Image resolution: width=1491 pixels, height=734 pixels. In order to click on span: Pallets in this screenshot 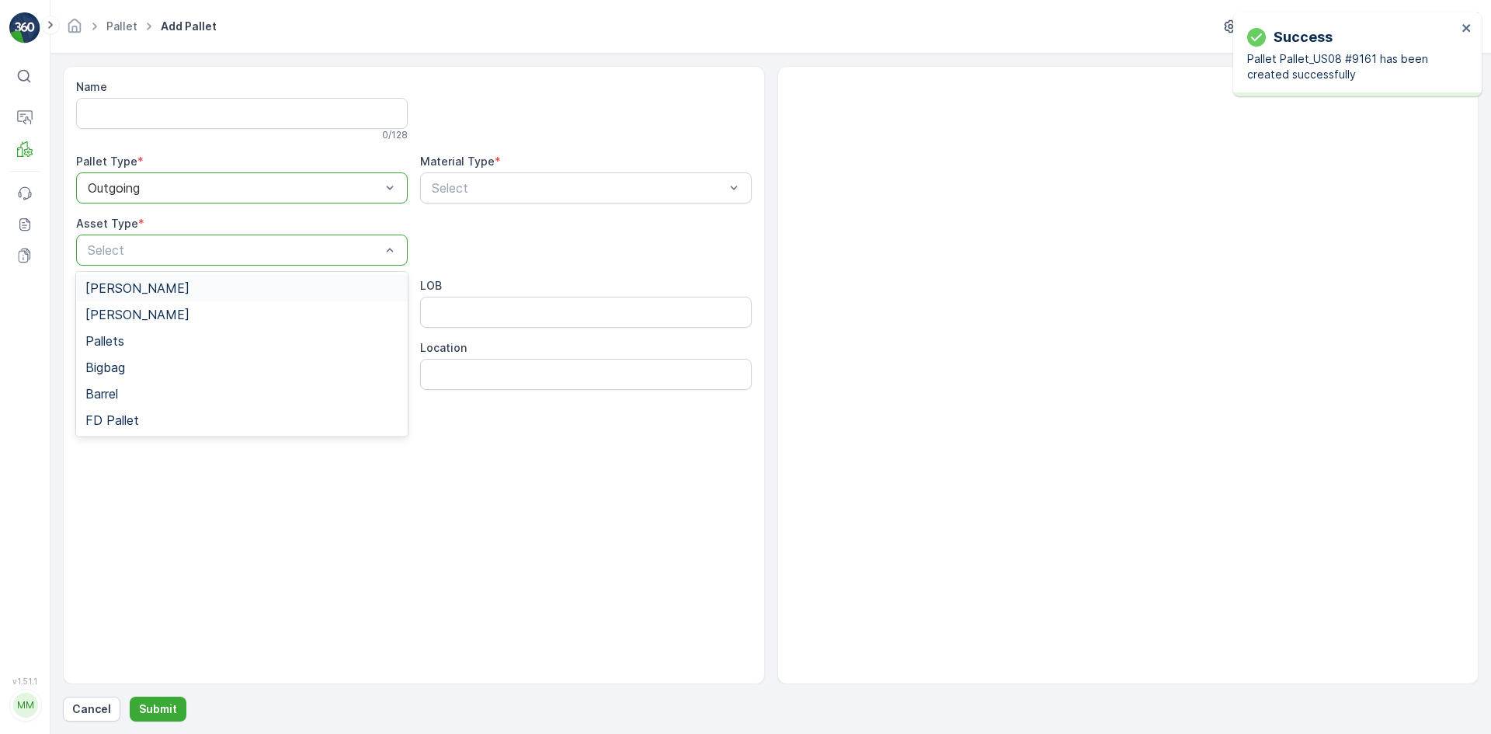, I will do `click(105, 341)`.